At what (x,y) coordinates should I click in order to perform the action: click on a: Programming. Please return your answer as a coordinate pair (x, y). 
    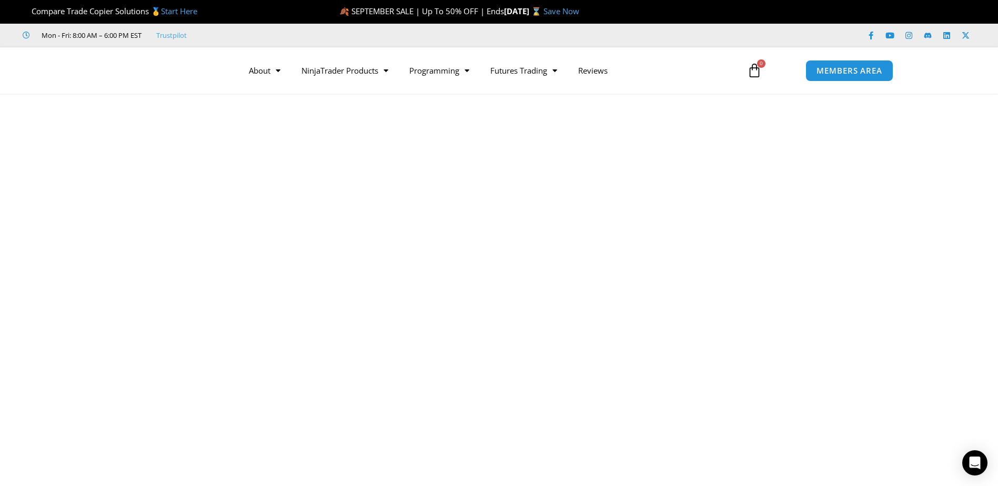
    Looking at the image, I should click on (439, 70).